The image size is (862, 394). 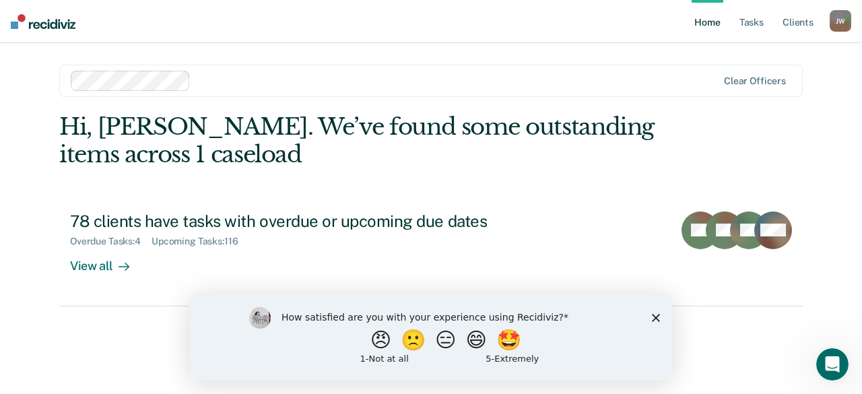 What do you see at coordinates (256, 46) in the screenshot?
I see `button: 3` at bounding box center [256, 46].